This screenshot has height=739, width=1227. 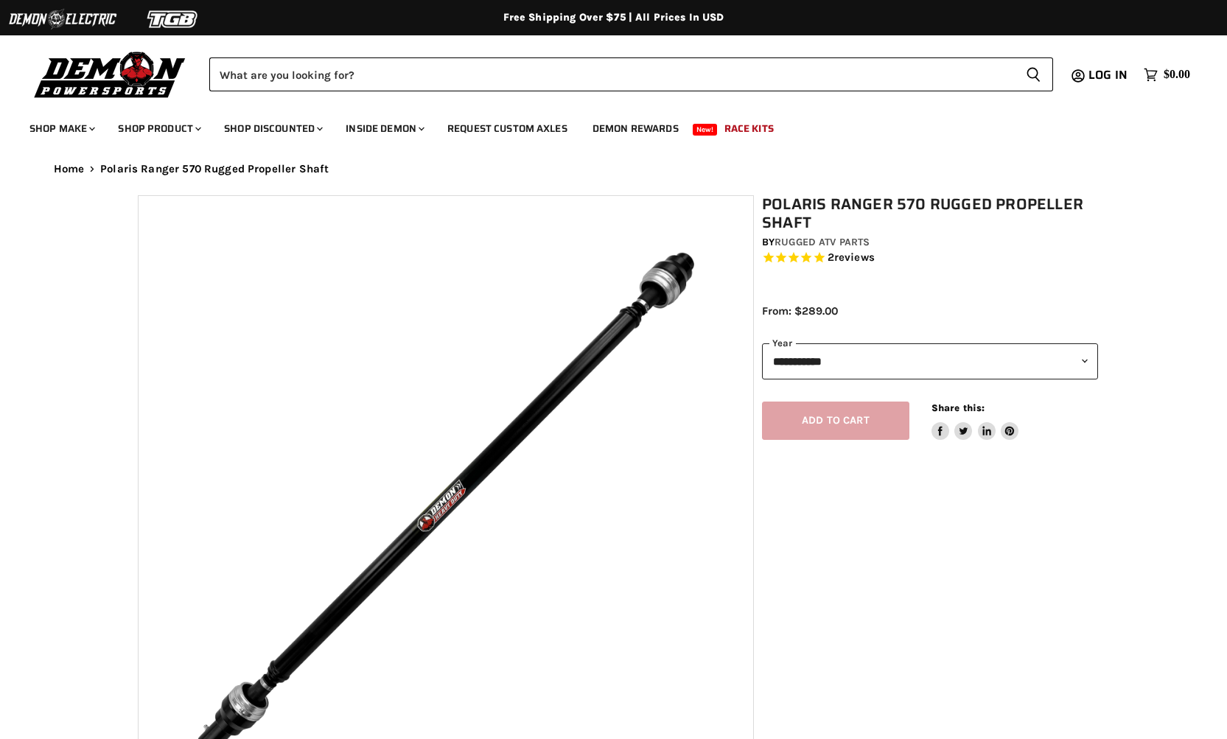 I want to click on select: year, so click(x=930, y=361).